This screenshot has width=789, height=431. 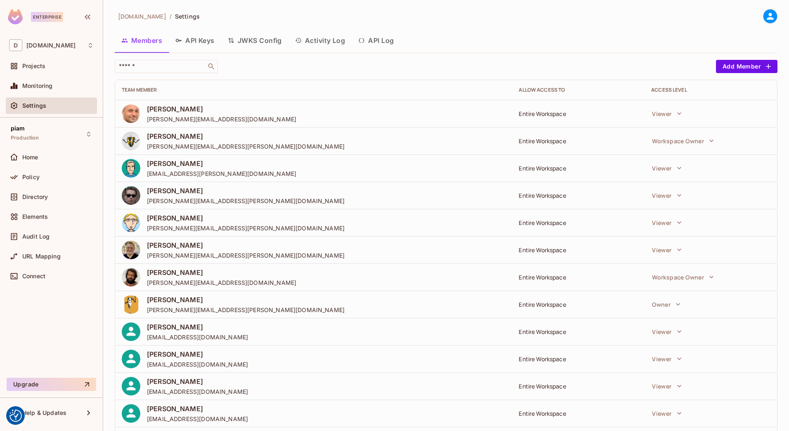 What do you see at coordinates (666, 304) in the screenshot?
I see `button: Owner` at bounding box center [666, 304].